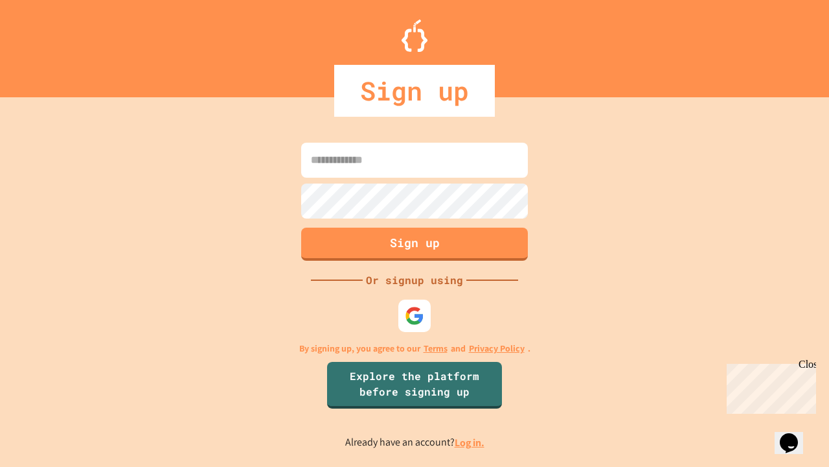 This screenshot has width=829, height=467. What do you see at coordinates (435, 348) in the screenshot?
I see `a: Terms` at bounding box center [435, 348].